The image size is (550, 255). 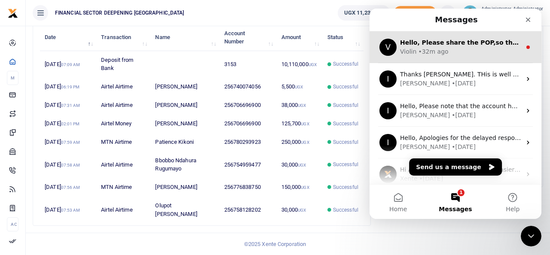 I want to click on li: Wallet ballance, so click(x=364, y=13).